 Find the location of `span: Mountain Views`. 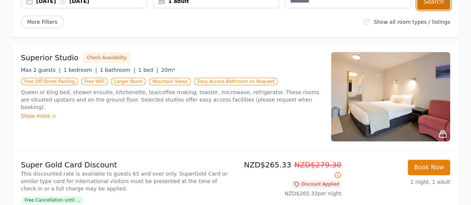

span: Mountain Views is located at coordinates (170, 81).